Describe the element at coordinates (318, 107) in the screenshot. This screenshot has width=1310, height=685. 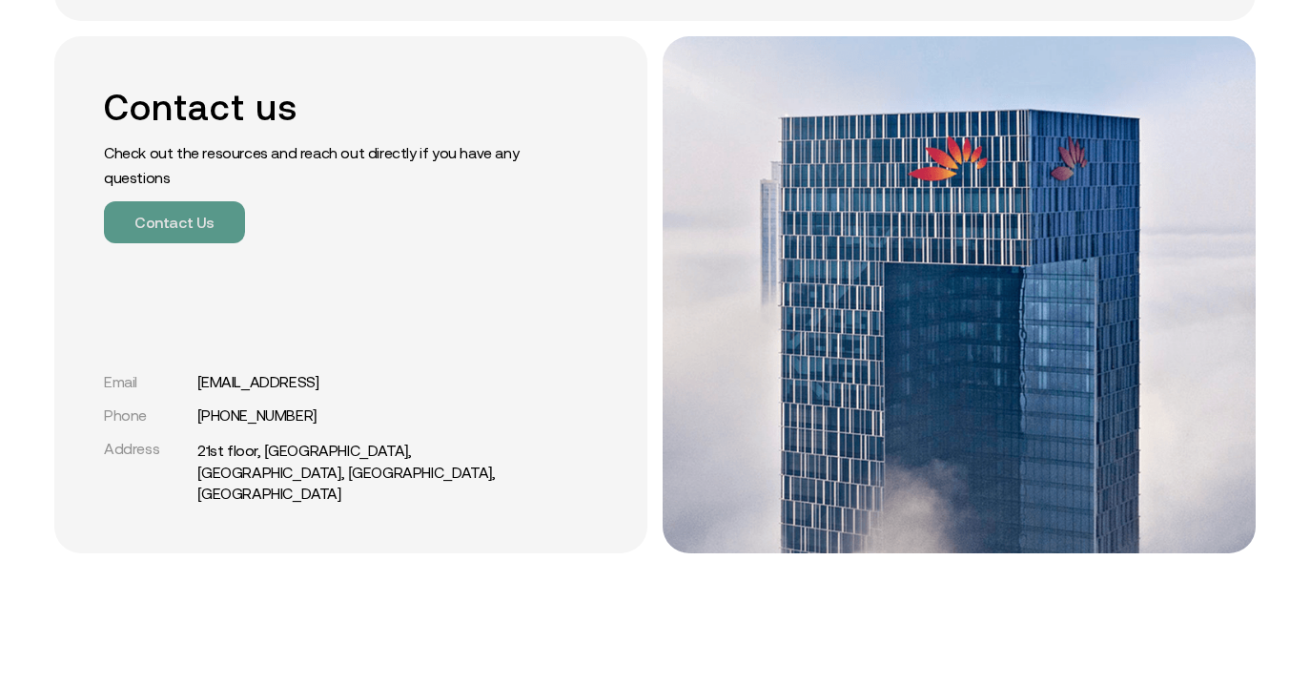
I see `h2: Contact us` at that location.